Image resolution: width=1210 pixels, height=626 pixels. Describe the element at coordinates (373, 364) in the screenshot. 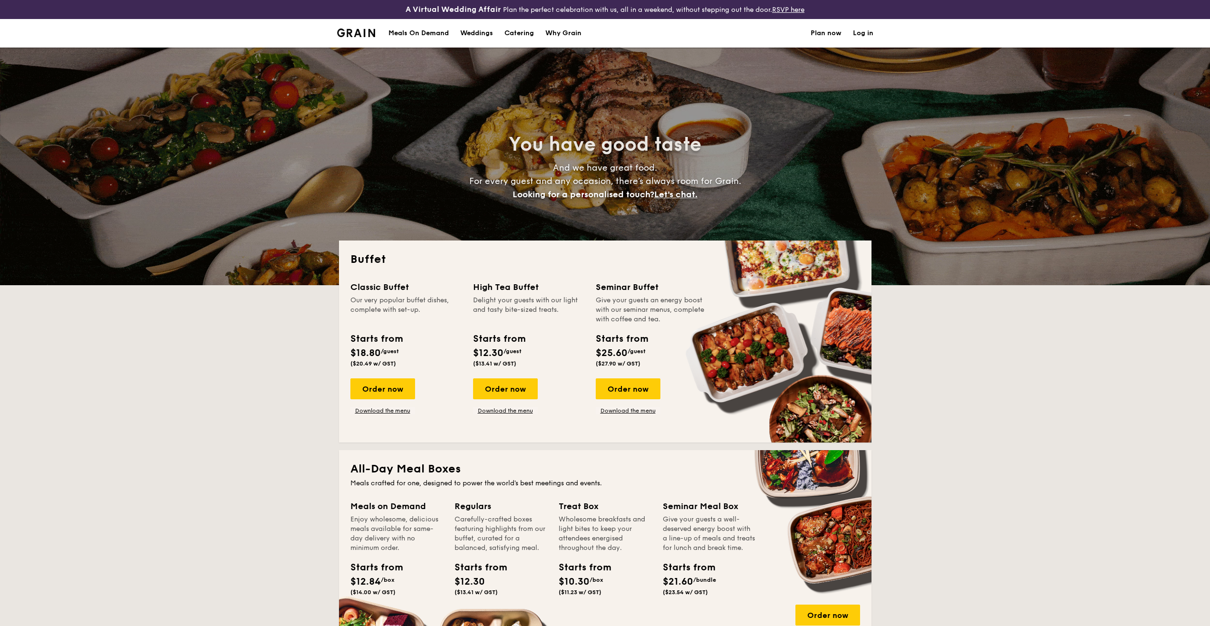

I see `span: ($20.49 w/ GST)` at that location.